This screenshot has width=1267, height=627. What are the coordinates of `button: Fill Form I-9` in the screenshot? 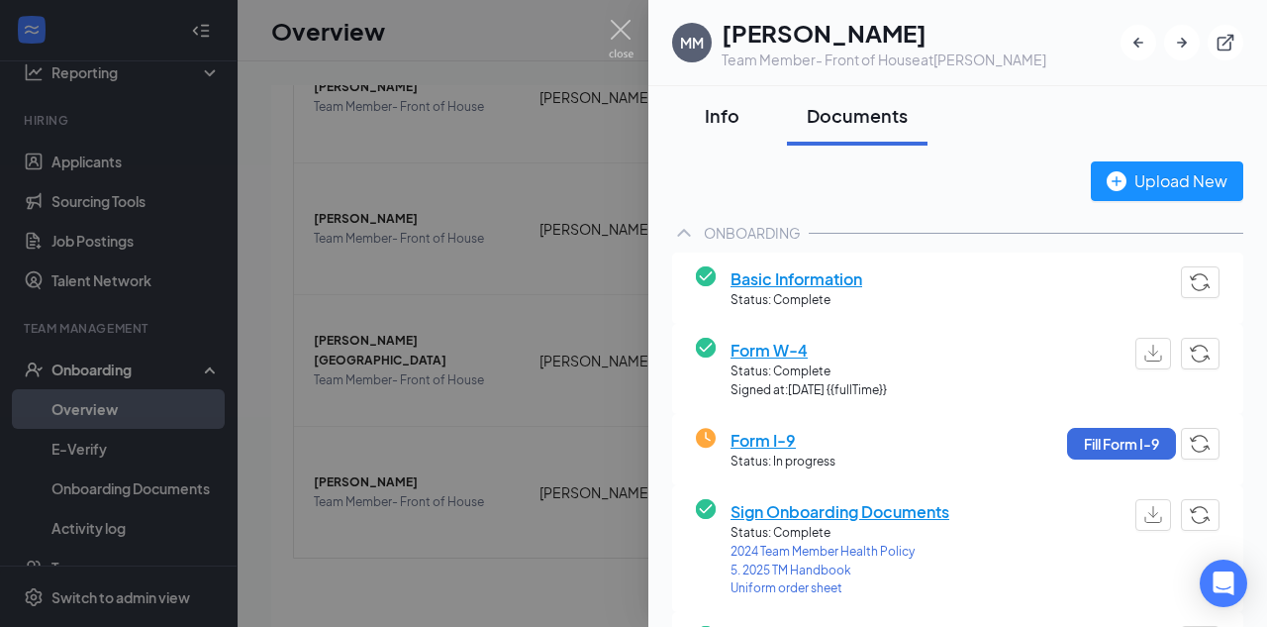 It's located at (1122, 444).